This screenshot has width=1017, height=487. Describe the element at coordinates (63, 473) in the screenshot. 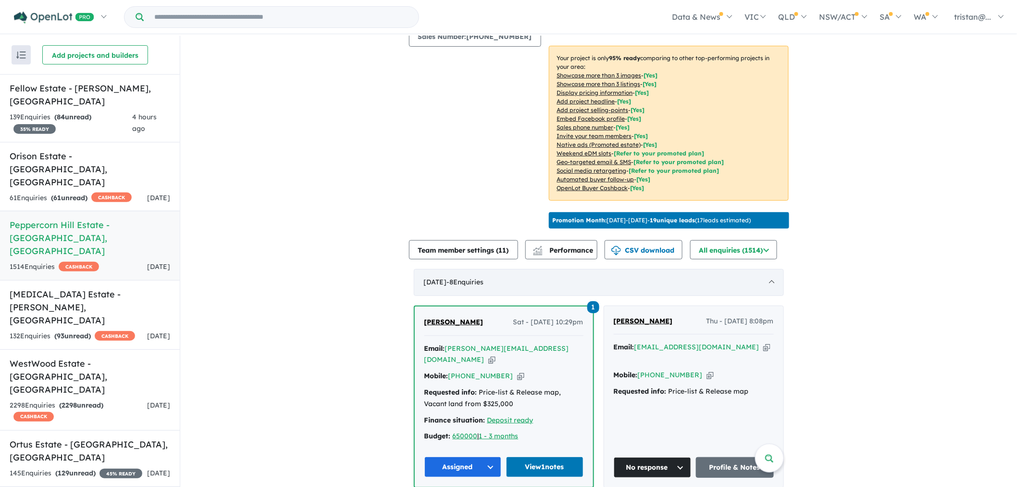

I see `span: 129` at that location.